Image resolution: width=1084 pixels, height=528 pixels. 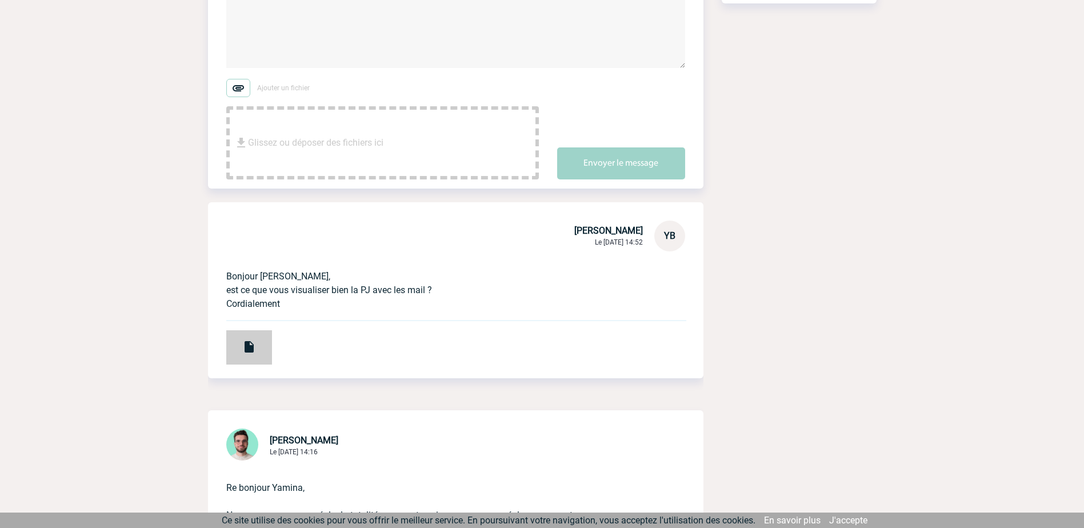 I want to click on img: file_download.svg, so click(x=241, y=143).